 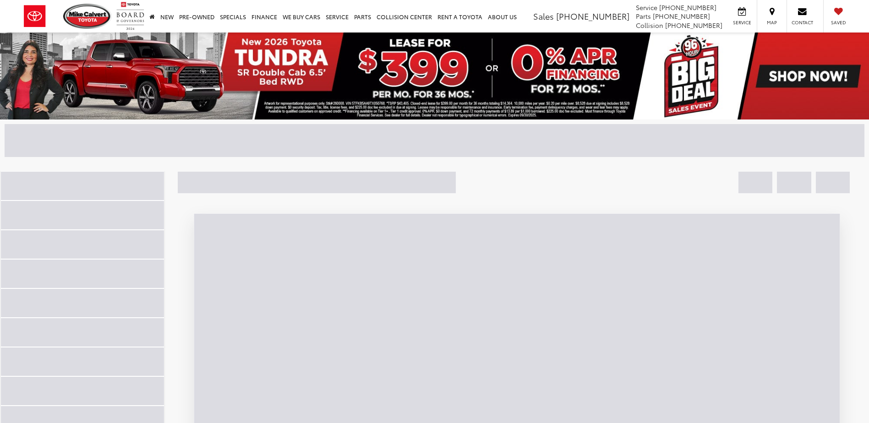 I want to click on span: Contact, so click(x=802, y=22).